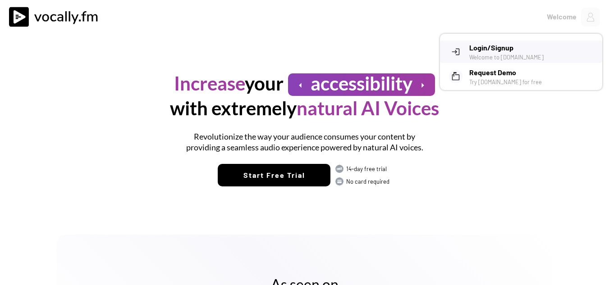  Describe the element at coordinates (423, 85) in the screenshot. I see `button: arrow_right` at that location.